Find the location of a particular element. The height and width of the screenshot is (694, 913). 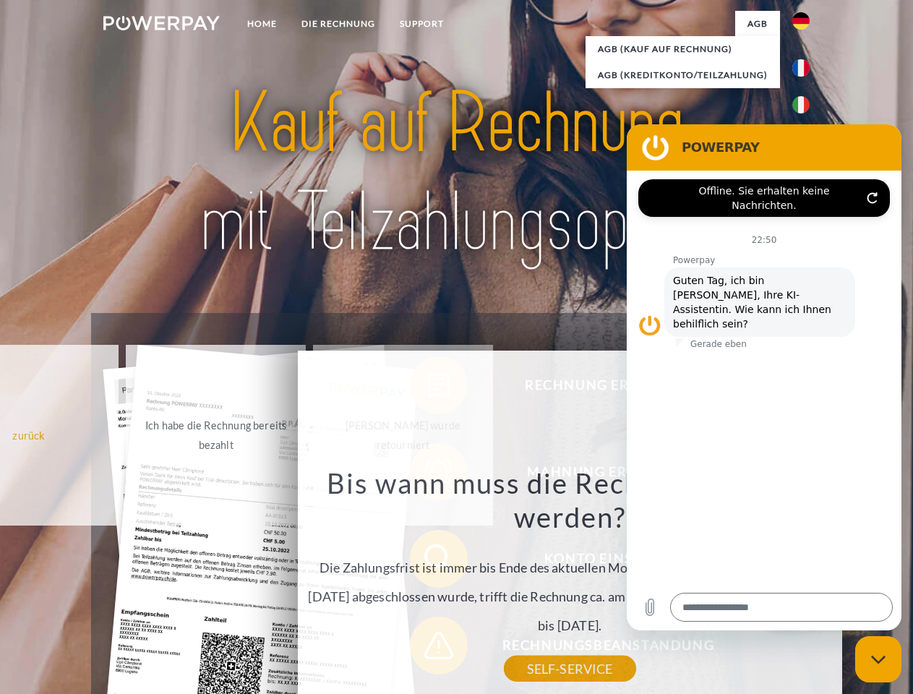

img: logo-powerpay-white.svg is located at coordinates (161, 23).